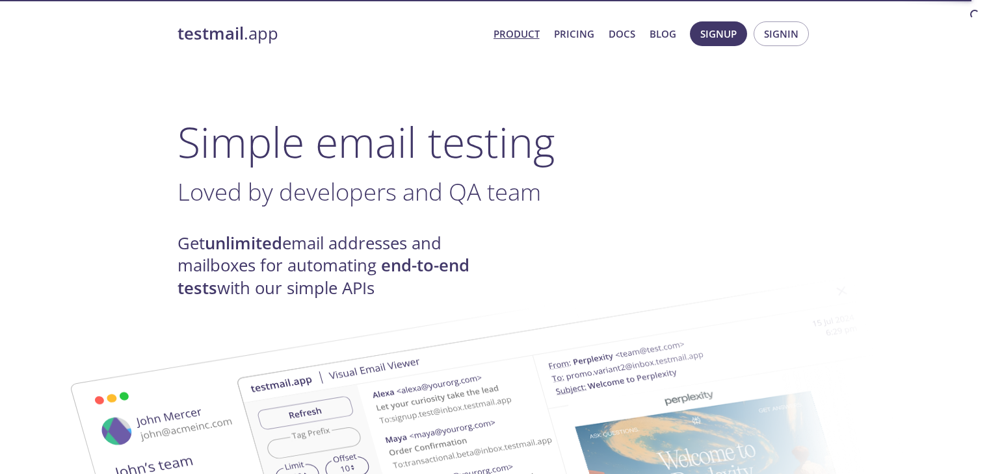 Image resolution: width=989 pixels, height=474 pixels. Describe the element at coordinates (621, 34) in the screenshot. I see `a: Docs` at that location.